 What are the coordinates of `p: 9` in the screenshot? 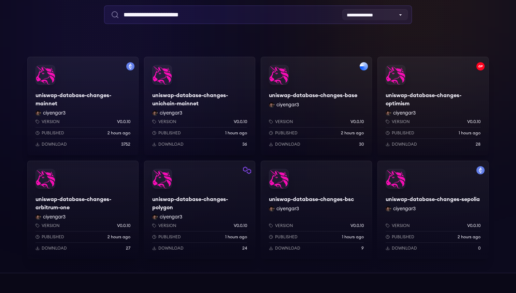 It's located at (362, 248).